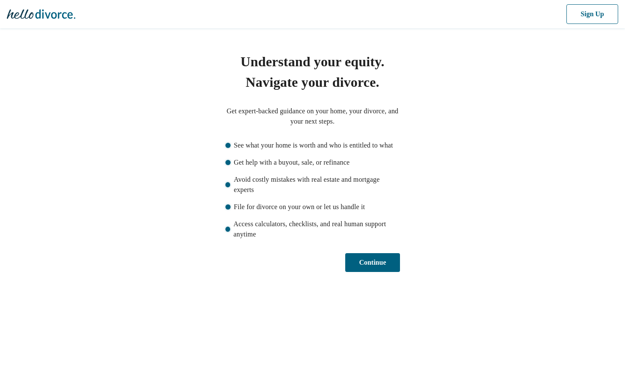  I want to click on li: Get help with a buyout, sale, or refinance, so click(313, 173).